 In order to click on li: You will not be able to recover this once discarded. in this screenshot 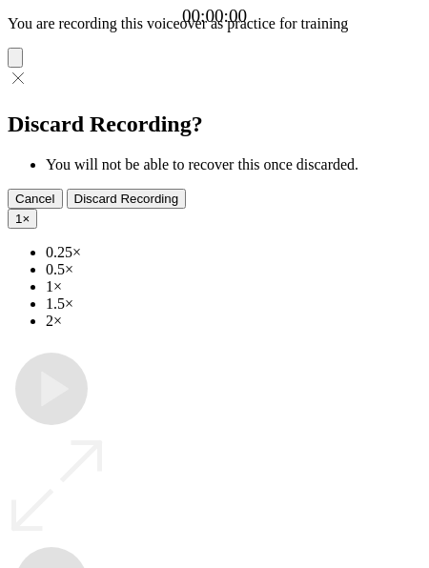, I will do `click(233, 165)`.